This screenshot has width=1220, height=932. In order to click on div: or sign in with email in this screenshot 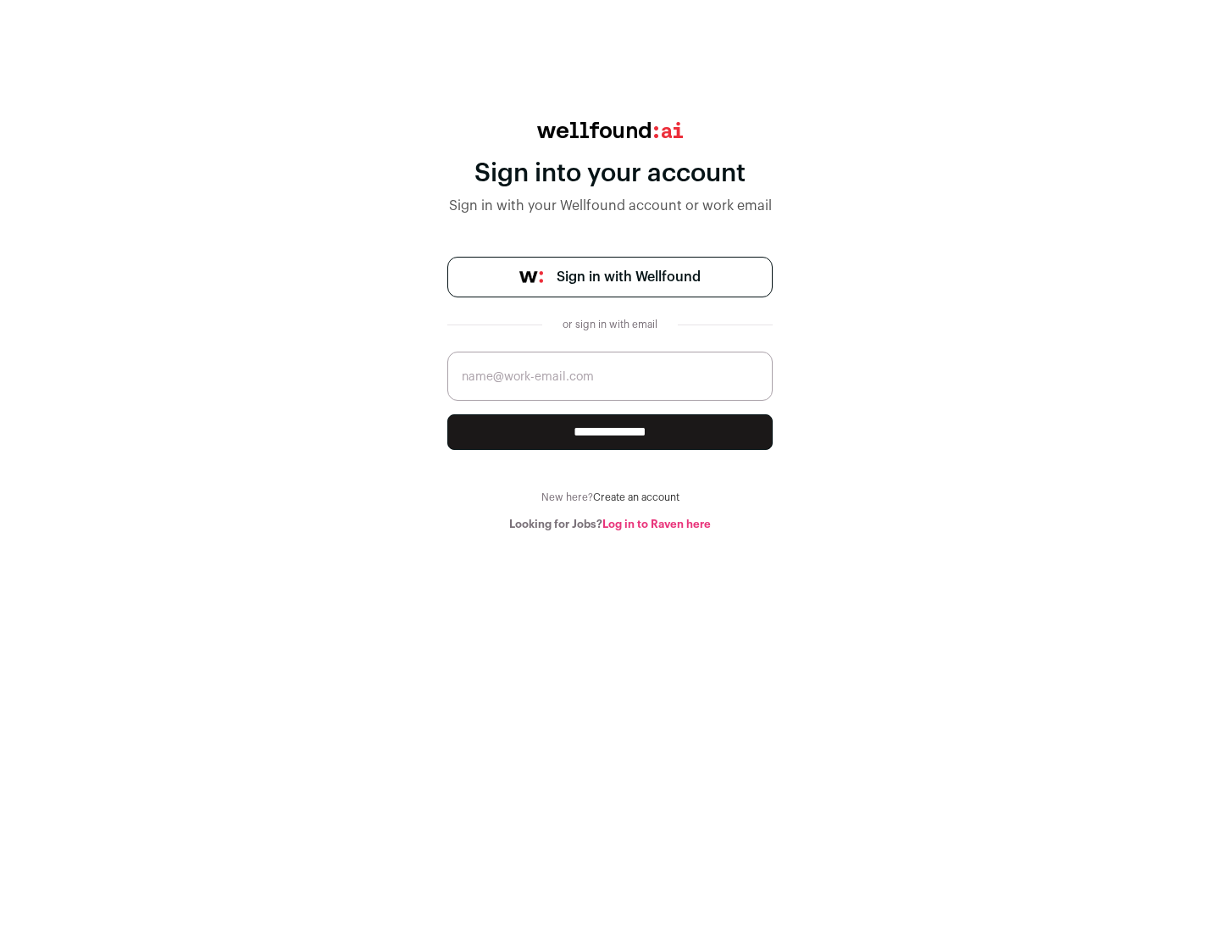, I will do `click(610, 324)`.